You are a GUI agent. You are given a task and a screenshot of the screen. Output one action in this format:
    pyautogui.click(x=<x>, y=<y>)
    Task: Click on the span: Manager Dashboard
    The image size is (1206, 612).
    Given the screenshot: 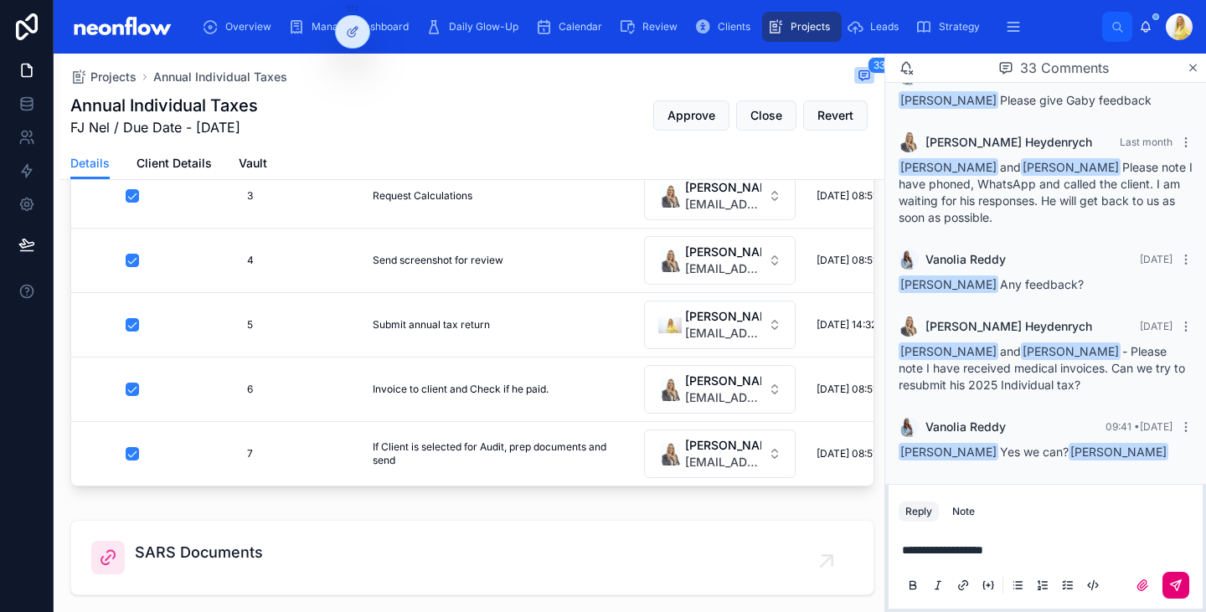 What is the action you would take?
    pyautogui.click(x=360, y=27)
    